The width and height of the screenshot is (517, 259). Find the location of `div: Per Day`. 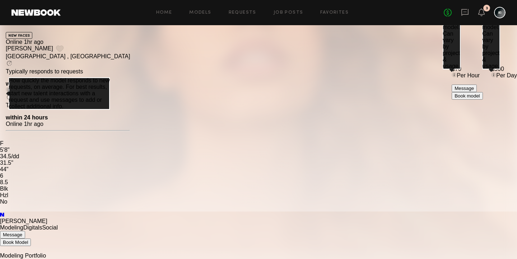

div: Per Day is located at coordinates (507, 75).